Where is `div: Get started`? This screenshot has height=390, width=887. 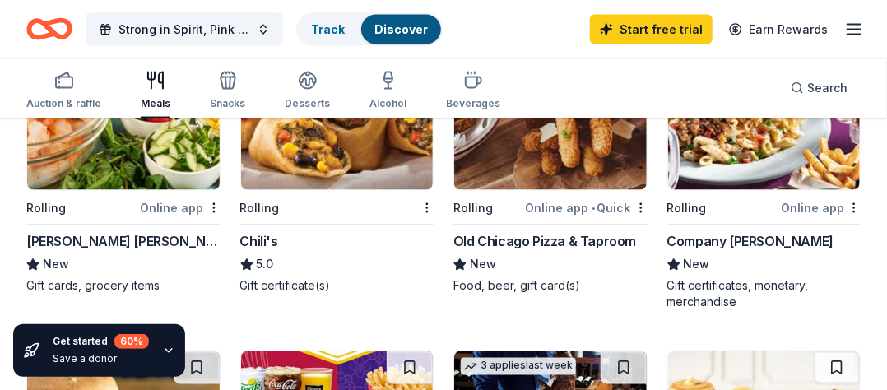 div: Get started is located at coordinates (100, 342).